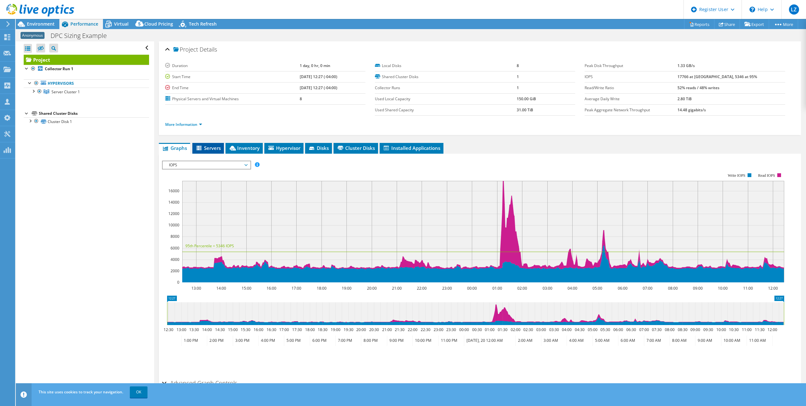 This screenshot has height=406, width=806. Describe the element at coordinates (631, 66) in the screenshot. I see `label: Peak Disk Throughput` at that location.